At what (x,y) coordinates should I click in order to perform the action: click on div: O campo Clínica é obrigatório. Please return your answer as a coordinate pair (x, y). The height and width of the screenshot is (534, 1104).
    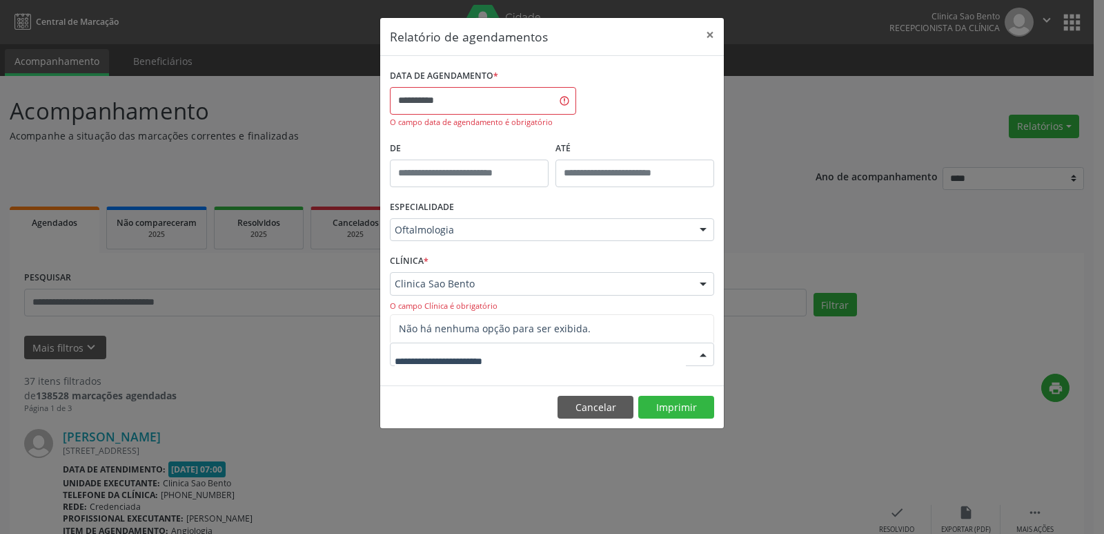
    Looking at the image, I should click on (552, 306).